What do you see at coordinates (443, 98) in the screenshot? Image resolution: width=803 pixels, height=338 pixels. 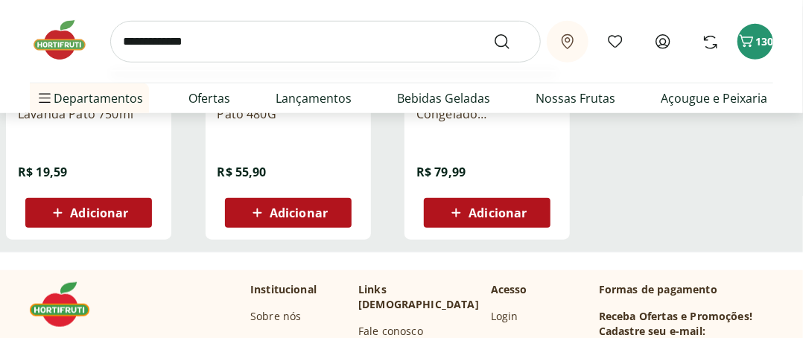 I see `a: Bebidas Geladas` at bounding box center [443, 98].